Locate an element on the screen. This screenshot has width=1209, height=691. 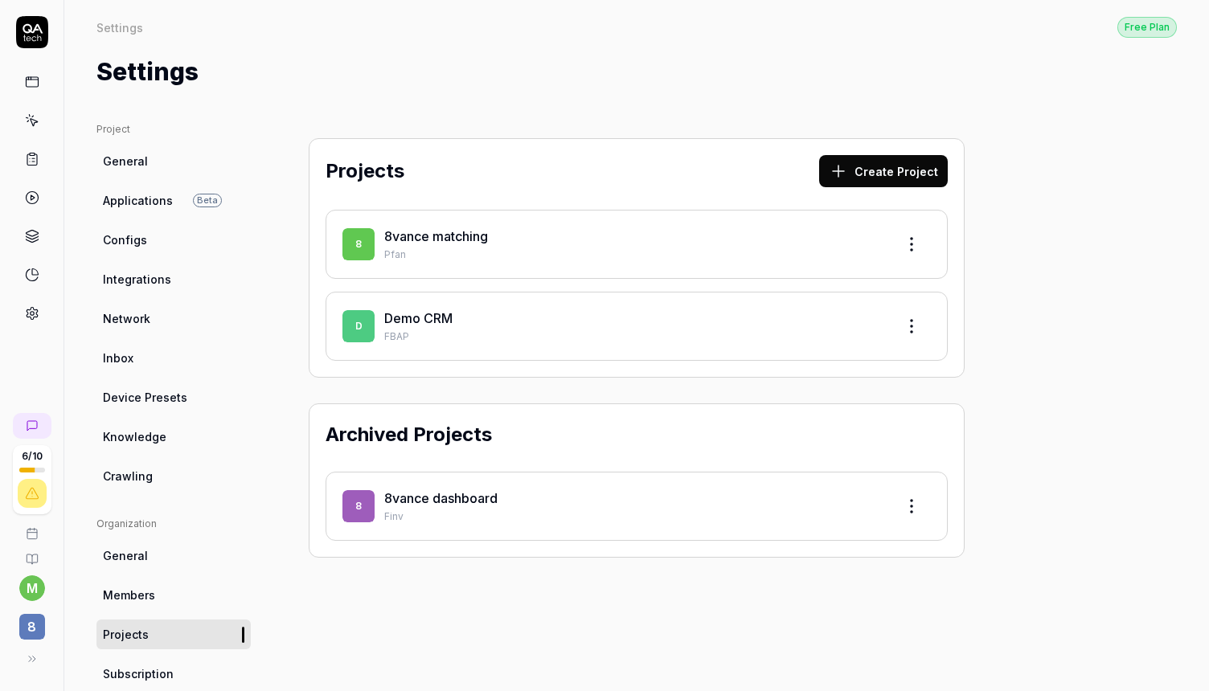
span: D is located at coordinates (358, 326).